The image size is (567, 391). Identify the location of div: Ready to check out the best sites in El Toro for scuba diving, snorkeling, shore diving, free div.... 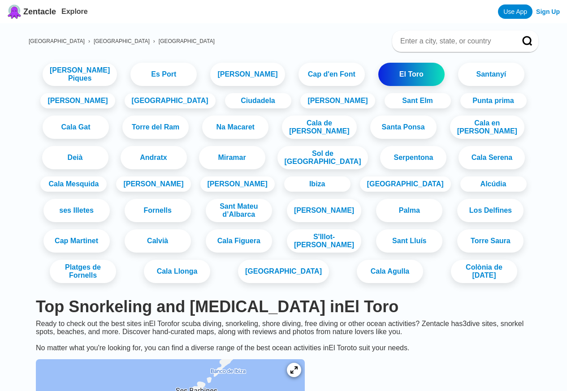
(283, 336).